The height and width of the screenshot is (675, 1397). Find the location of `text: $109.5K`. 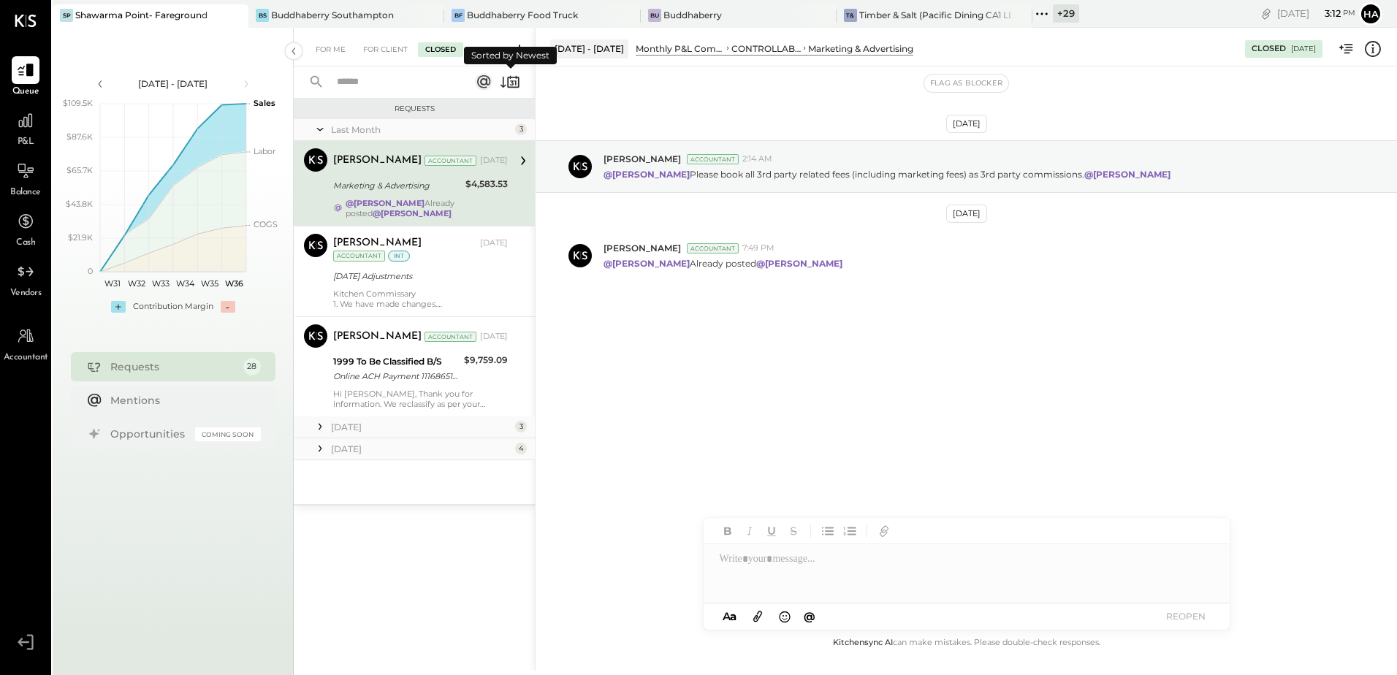

text: $109.5K is located at coordinates (77, 103).